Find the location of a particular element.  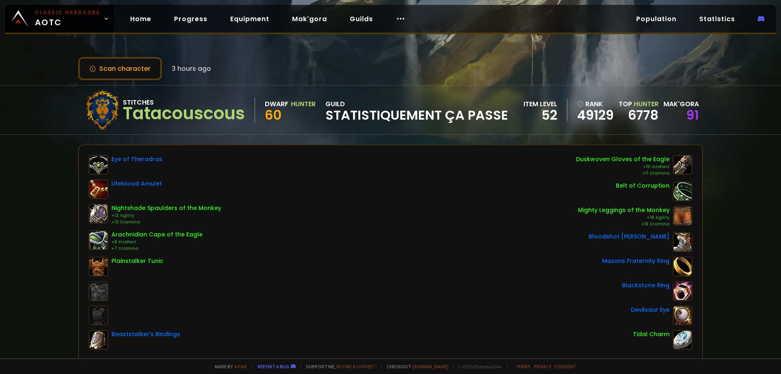

div: +10 Intellect is located at coordinates (622, 167).